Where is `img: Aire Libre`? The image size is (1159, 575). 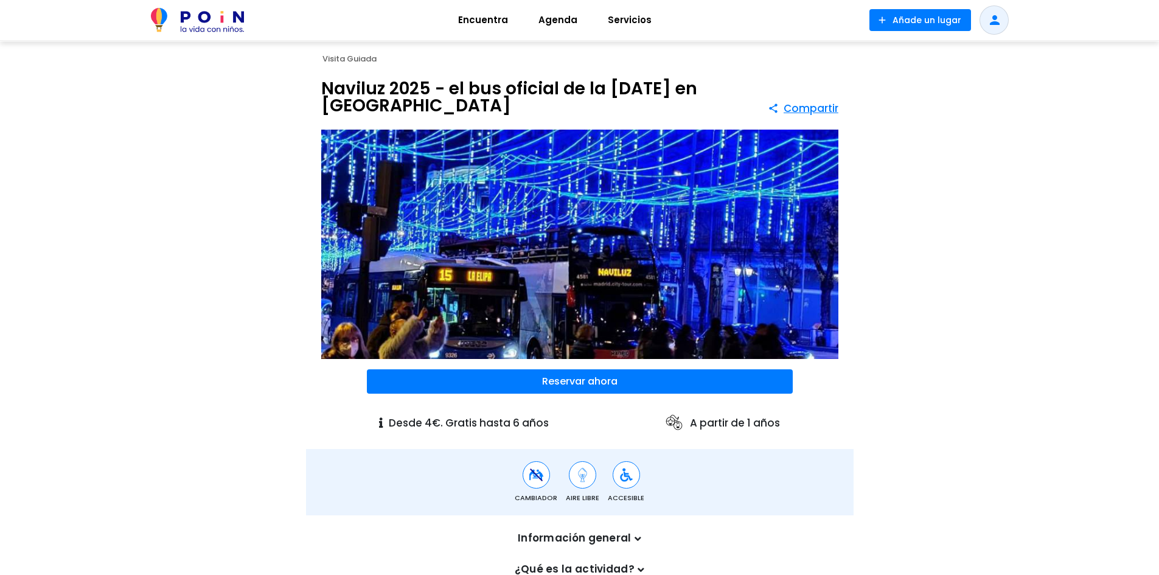
img: Aire Libre is located at coordinates (582, 475).